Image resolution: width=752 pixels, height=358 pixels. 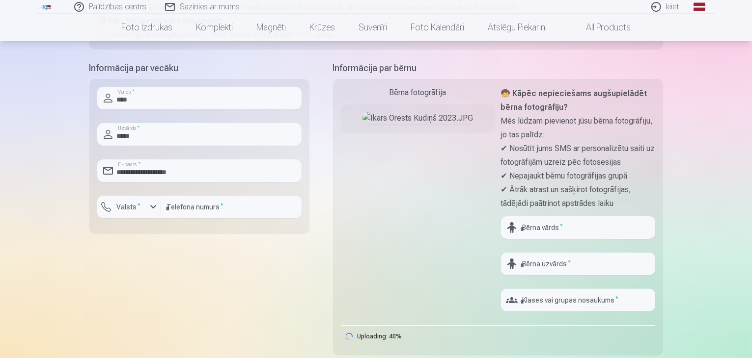 What do you see at coordinates (498, 68) in the screenshot?
I see `h5: Informācija par bērnu` at bounding box center [498, 68].